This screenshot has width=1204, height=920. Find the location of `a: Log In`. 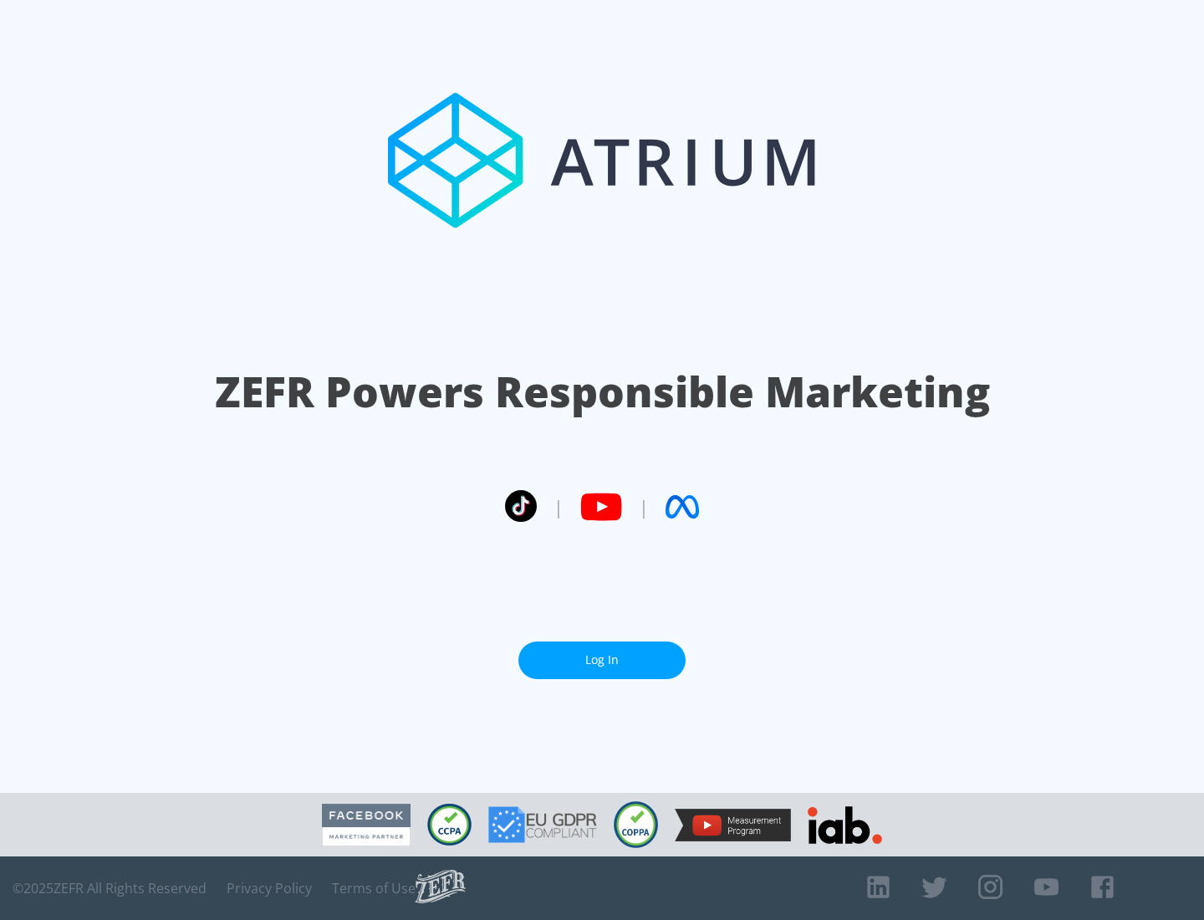

a: Log In is located at coordinates (602, 660).